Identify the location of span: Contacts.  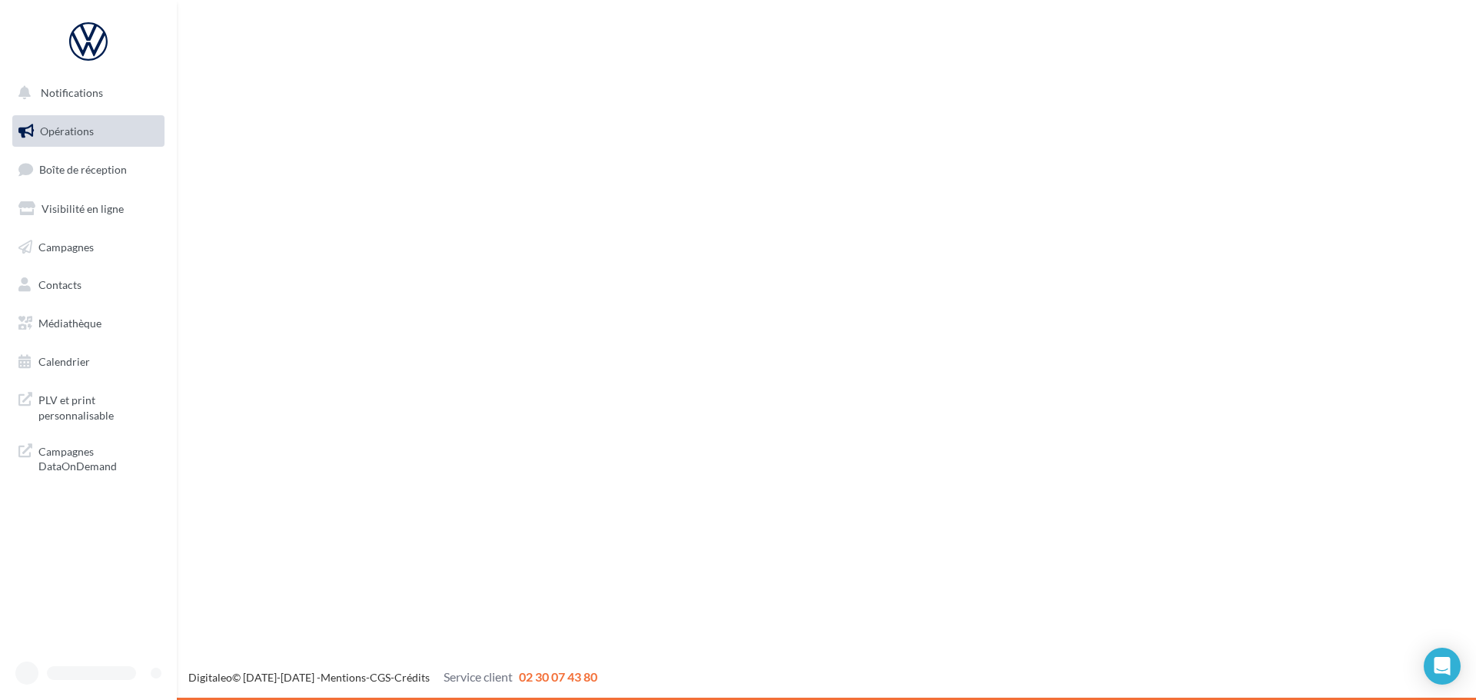
(60, 284).